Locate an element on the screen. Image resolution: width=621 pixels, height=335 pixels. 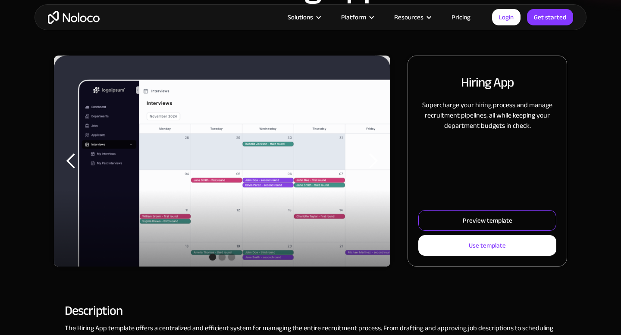
div: 1 of 3 is located at coordinates (222, 161).